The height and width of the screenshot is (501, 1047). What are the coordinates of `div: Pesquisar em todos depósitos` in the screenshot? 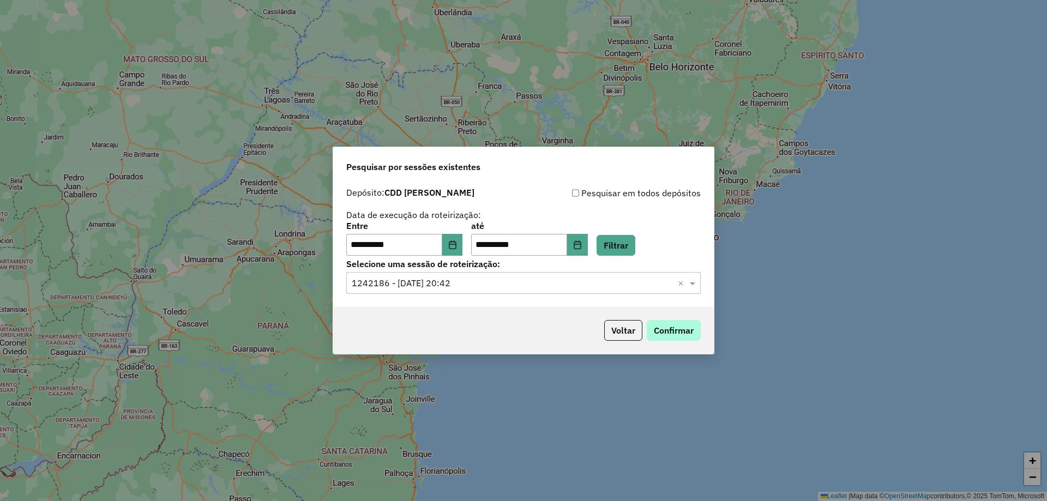 It's located at (612, 193).